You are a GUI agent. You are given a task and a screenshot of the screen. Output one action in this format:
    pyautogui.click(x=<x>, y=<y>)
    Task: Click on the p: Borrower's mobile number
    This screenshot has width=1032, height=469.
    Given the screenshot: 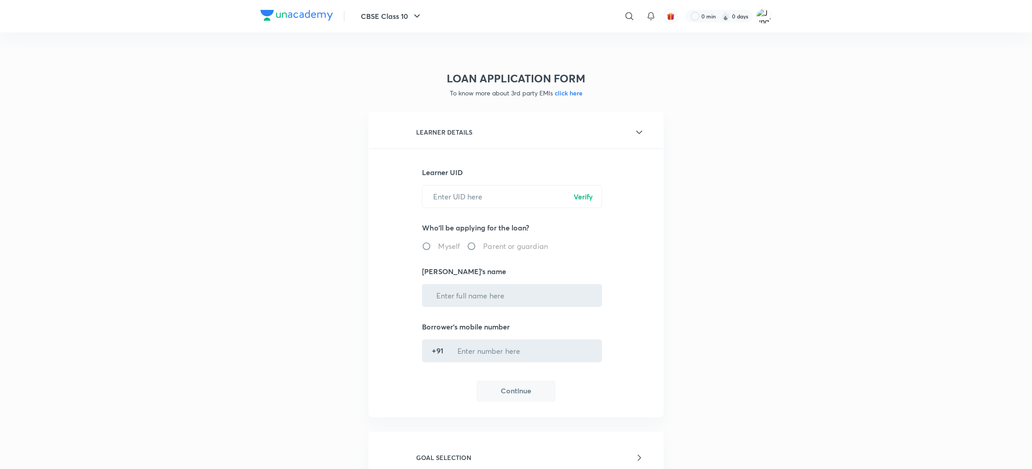 What is the action you would take?
    pyautogui.click(x=515, y=326)
    